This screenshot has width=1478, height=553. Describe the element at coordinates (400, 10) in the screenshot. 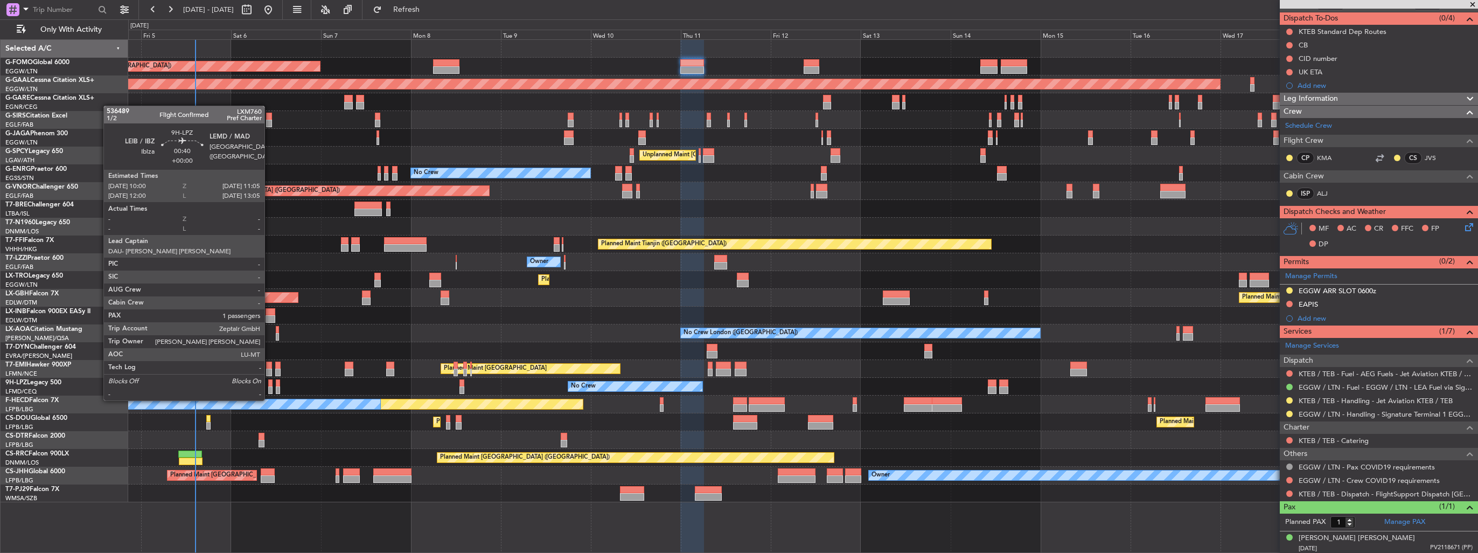

I see `button: Refresh` at that location.